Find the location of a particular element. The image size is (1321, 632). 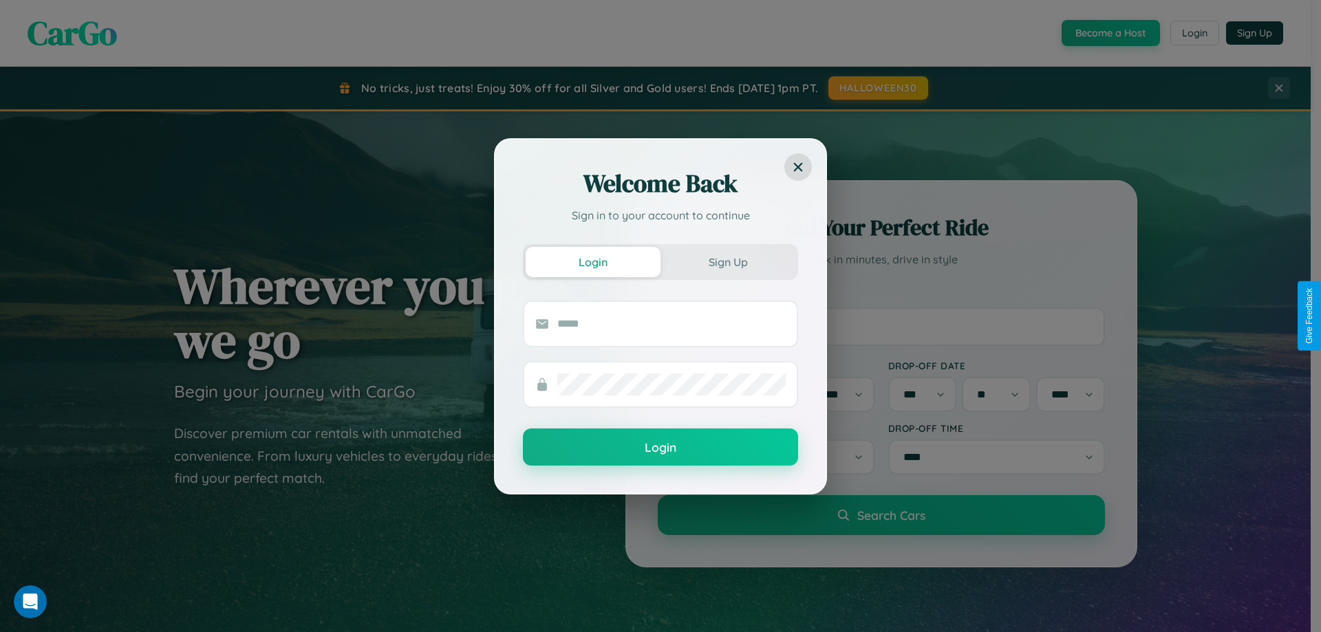

div: Give Feedback is located at coordinates (1309, 316).